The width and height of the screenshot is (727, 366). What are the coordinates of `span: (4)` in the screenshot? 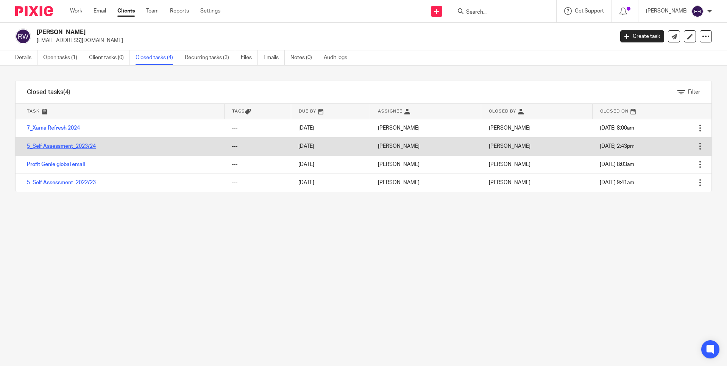 It's located at (67, 92).